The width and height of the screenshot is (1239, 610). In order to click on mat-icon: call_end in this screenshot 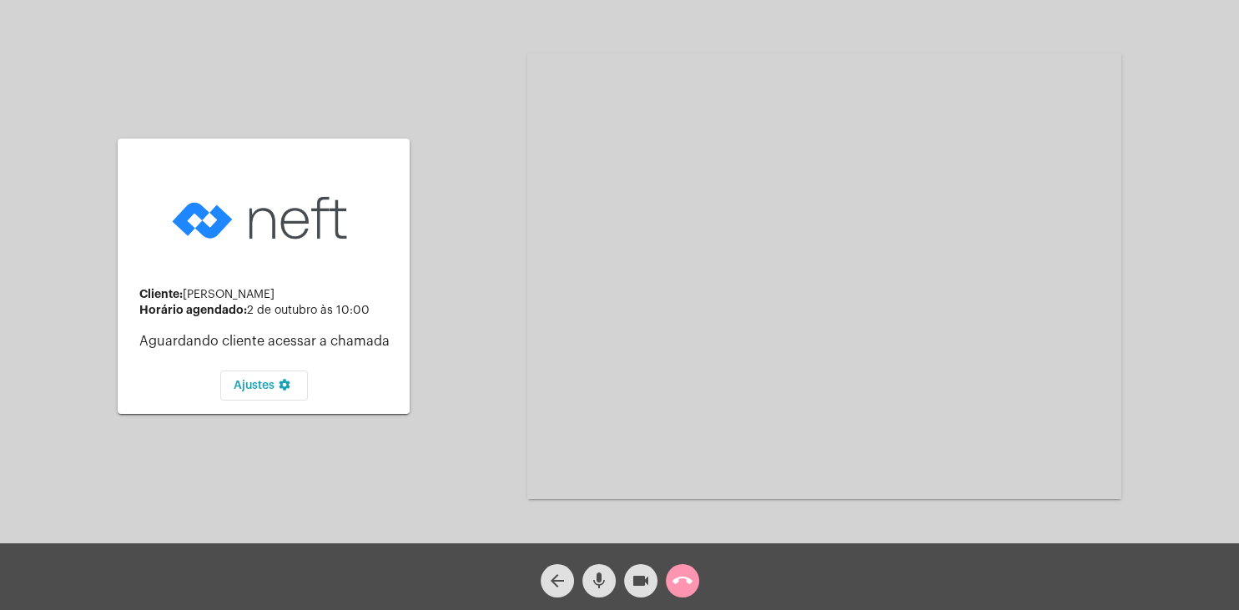, I will do `click(683, 581)`.